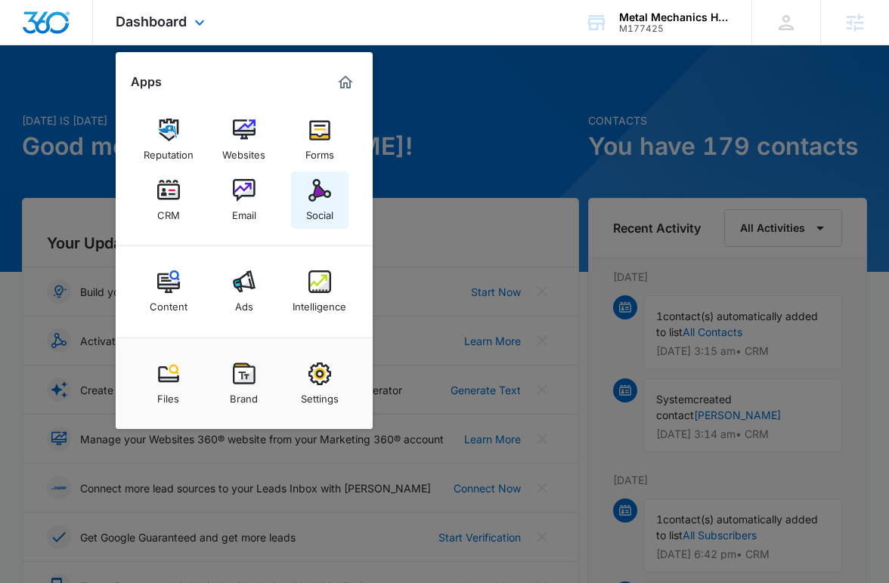 This screenshot has width=889, height=583. What do you see at coordinates (244, 292) in the screenshot?
I see `a: Ads` at bounding box center [244, 292].